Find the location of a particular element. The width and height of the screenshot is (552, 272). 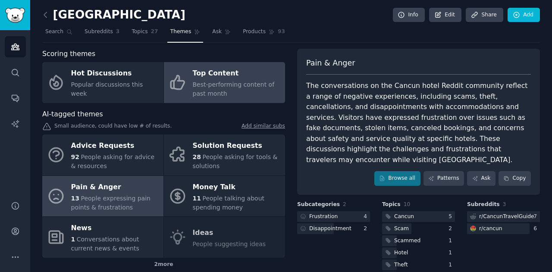

div: Solution Requests is located at coordinates (237, 146).